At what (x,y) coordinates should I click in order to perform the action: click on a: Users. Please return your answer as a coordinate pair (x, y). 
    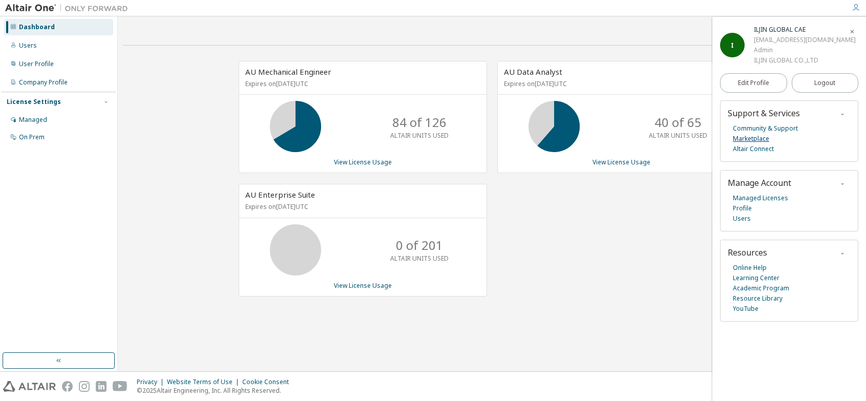
    Looking at the image, I should click on (742, 219).